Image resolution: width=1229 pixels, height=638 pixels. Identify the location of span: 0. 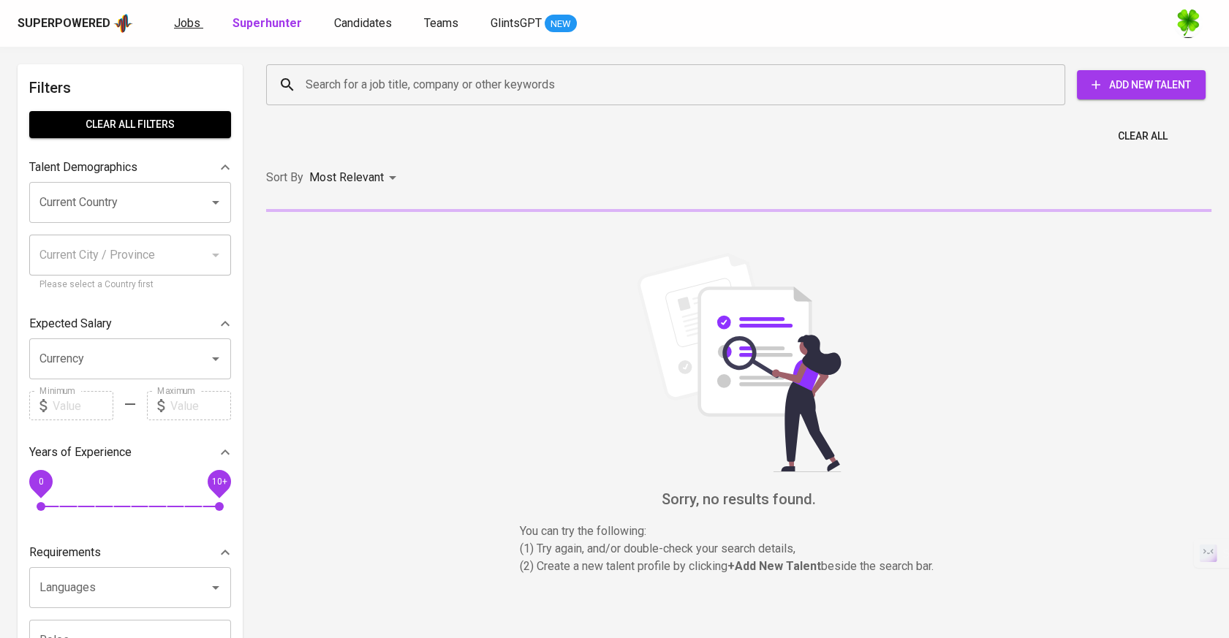
(40, 482).